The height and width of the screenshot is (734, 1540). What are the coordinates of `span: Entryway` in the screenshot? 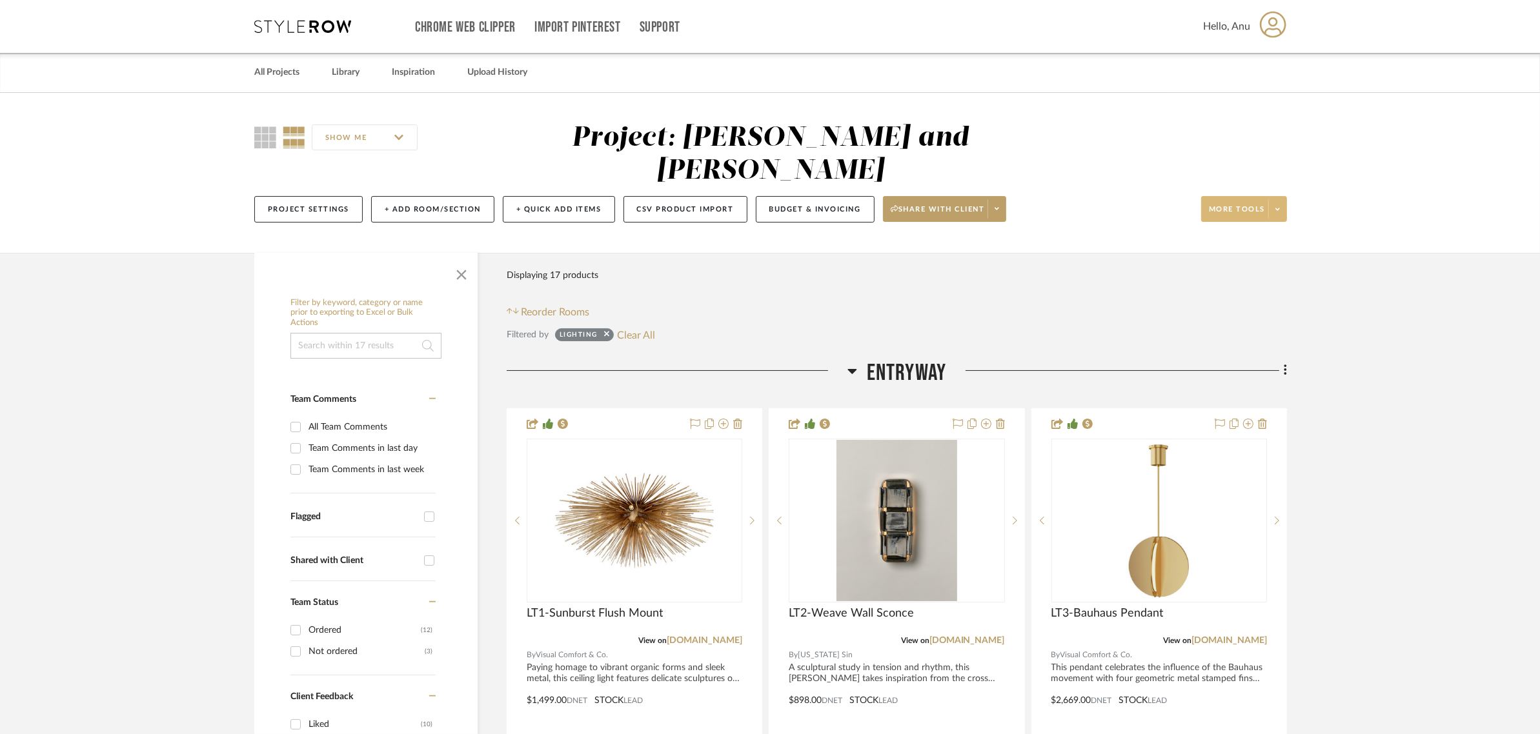 It's located at (907, 373).